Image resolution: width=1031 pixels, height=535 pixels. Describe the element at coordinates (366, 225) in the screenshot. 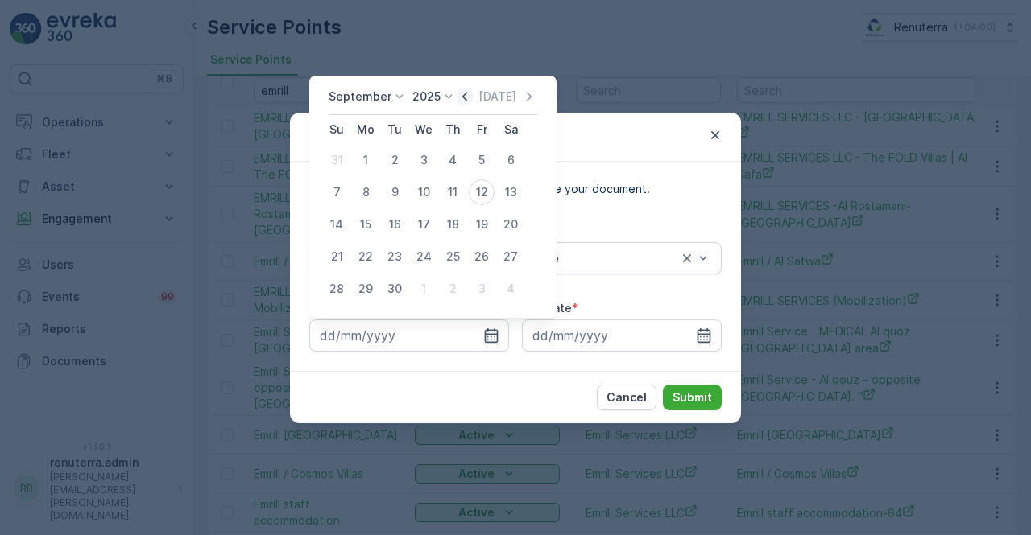

I see `div: 15` at that location.